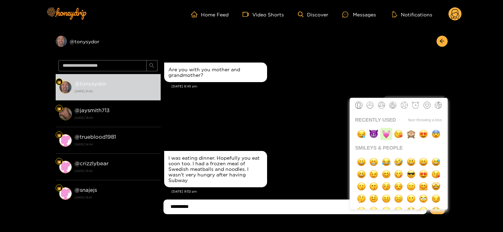 The width and height of the screenshot is (503, 232). Describe the element at coordinates (210, 14) in the screenshot. I see `a: Home Feed` at that location.